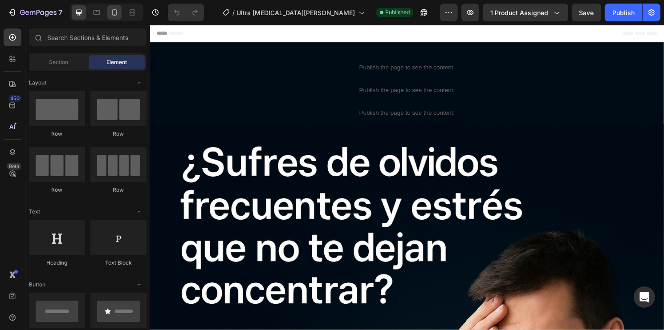 The width and height of the screenshot is (664, 330). Describe the element at coordinates (587, 12) in the screenshot. I see `button: Save` at that location.